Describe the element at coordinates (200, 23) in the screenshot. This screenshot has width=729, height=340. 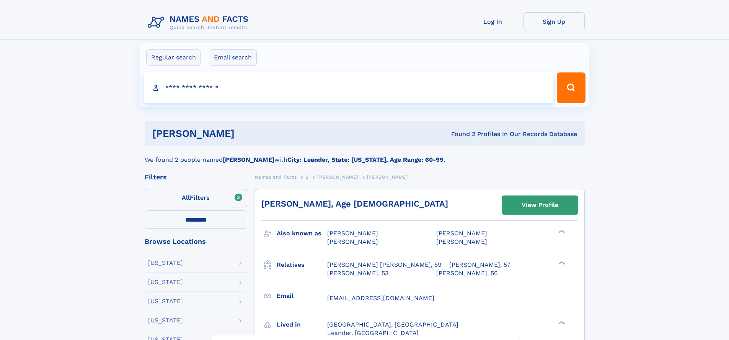
I see `img: Logo Names and Facts` at that location.